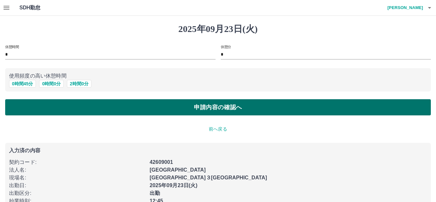  I want to click on button: 申請内容の確認へ, so click(218, 107).